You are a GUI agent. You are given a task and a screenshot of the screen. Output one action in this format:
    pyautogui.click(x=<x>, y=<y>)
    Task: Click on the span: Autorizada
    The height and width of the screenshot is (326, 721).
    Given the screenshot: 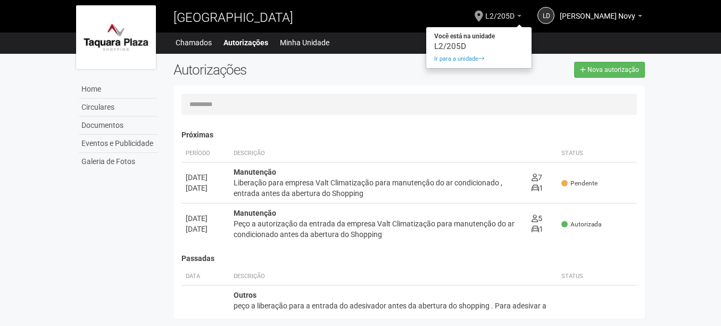 What is the action you would take?
    pyautogui.click(x=581, y=224)
    